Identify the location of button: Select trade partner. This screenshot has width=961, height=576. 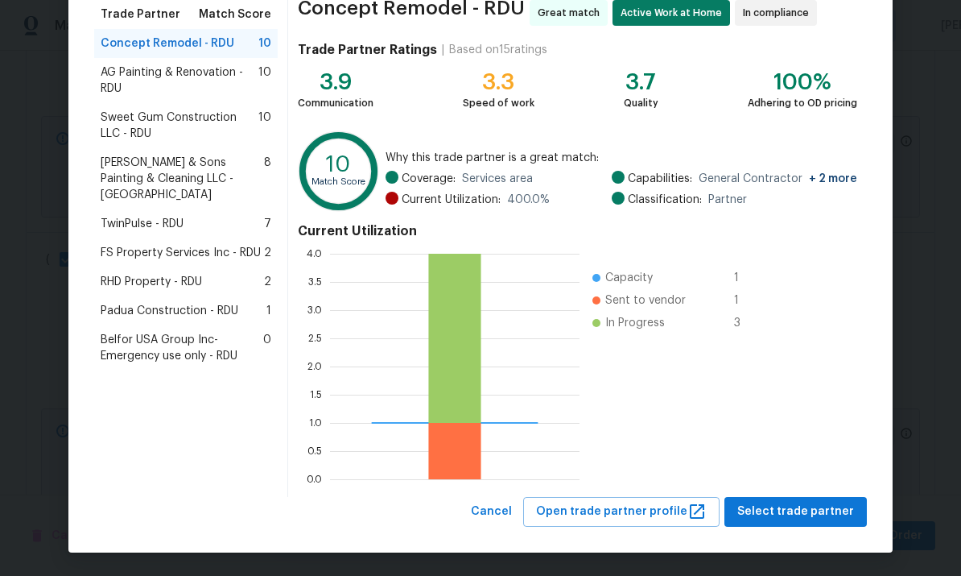
(796, 511).